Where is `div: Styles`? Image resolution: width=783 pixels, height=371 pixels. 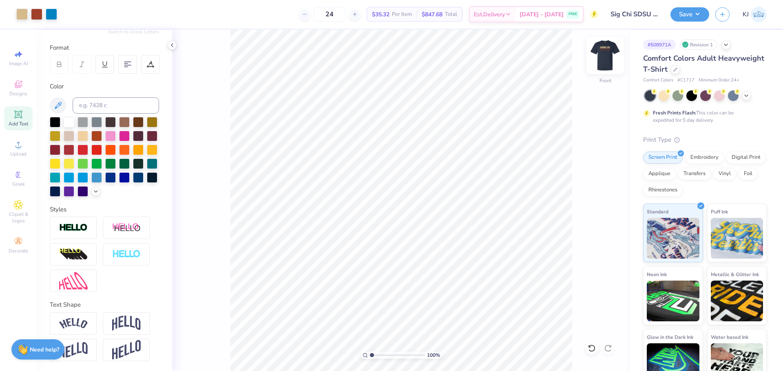 div: Styles is located at coordinates (104, 210).